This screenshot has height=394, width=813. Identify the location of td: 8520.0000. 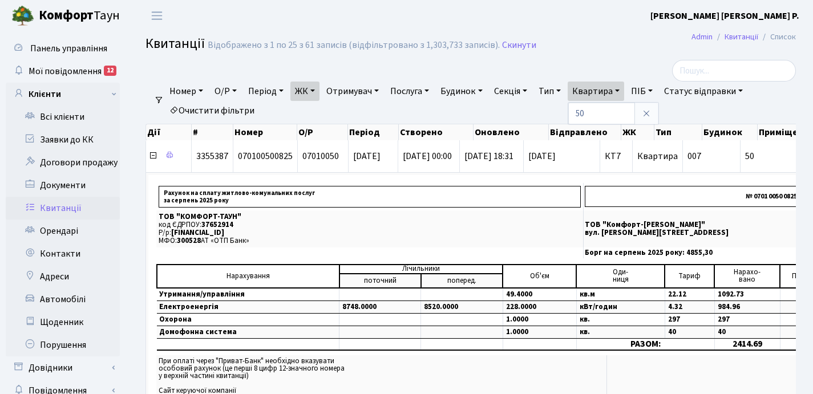
(461, 307).